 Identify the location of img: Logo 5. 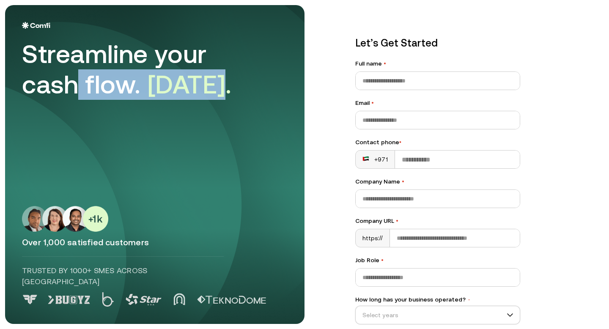
(231, 300).